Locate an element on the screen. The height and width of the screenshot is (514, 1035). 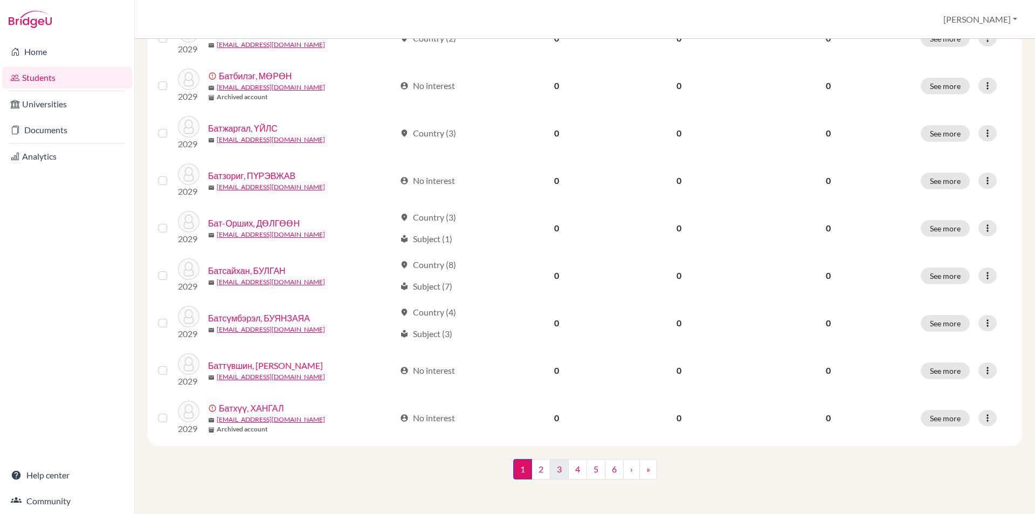
a: 3 is located at coordinates (559, 469).